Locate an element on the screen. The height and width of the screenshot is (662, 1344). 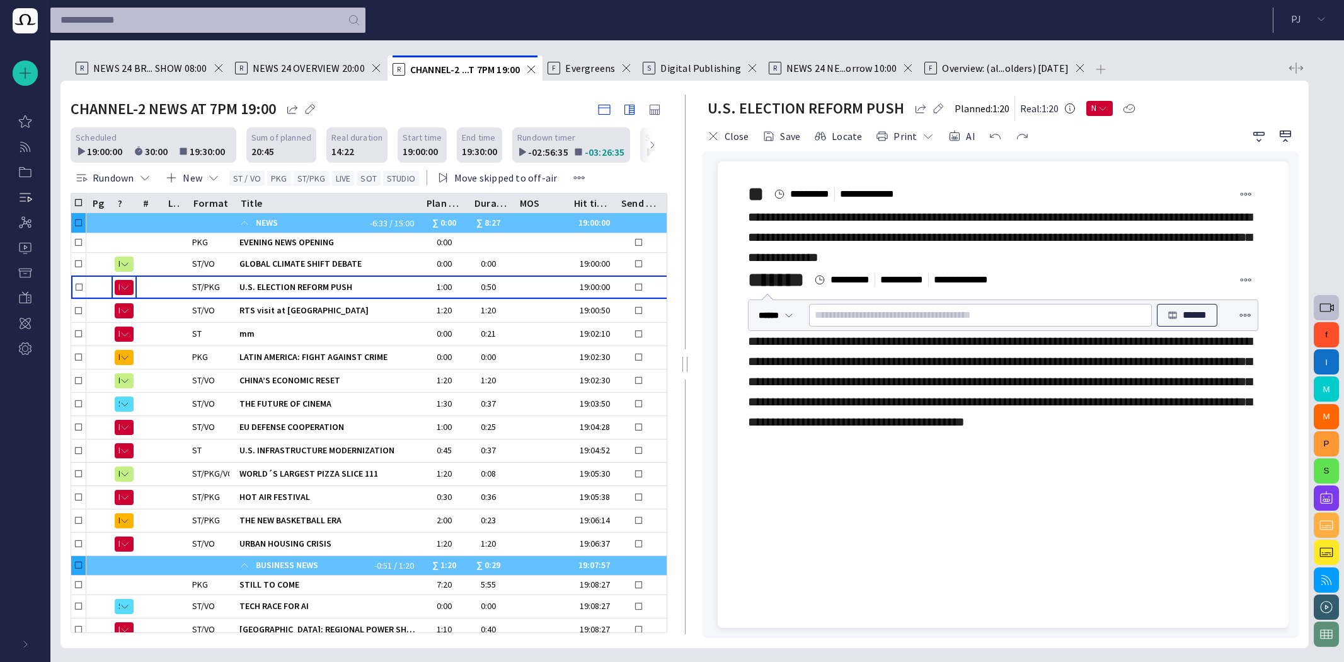
div: ST is located at coordinates (197, 450).